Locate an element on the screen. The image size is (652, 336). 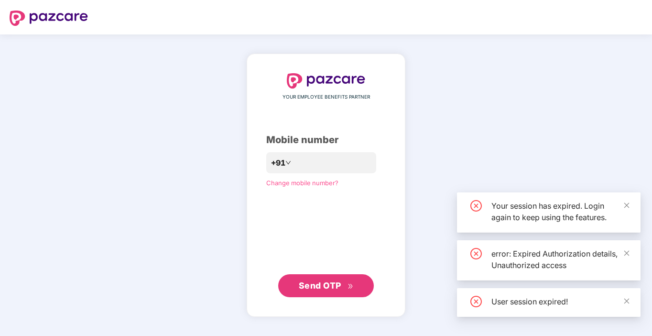
span: down is located at coordinates (288, 162).